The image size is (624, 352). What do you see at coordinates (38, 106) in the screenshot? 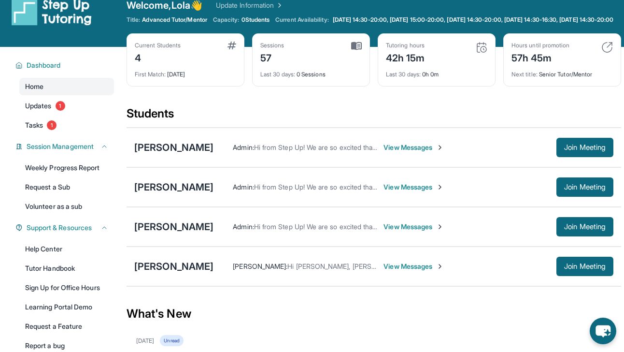
I see `span: Updates` at bounding box center [38, 106].